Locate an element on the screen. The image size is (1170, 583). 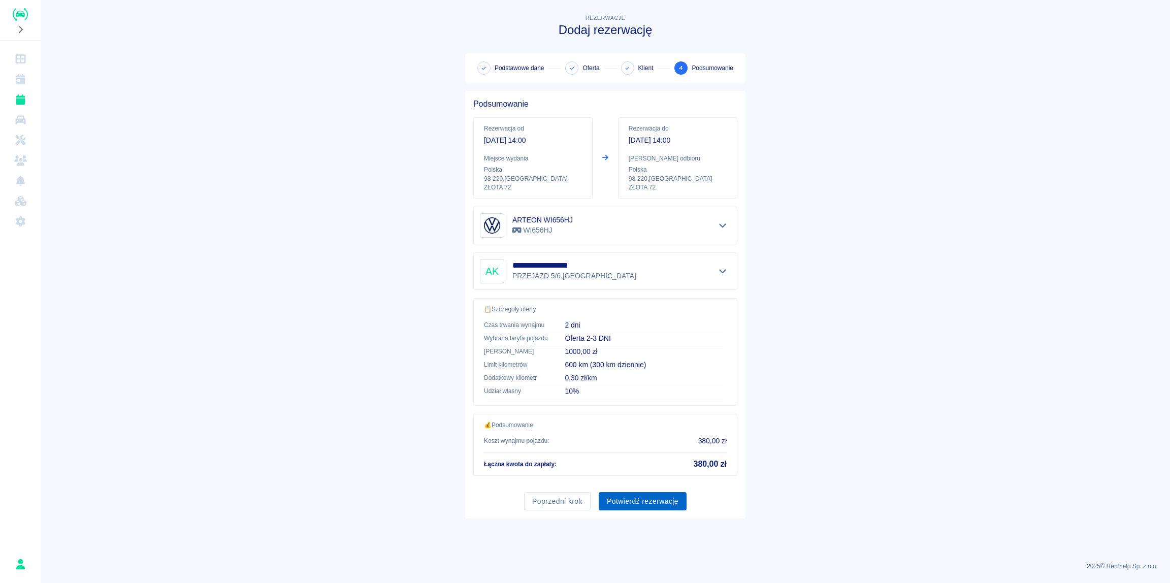
a: Dashboard is located at coordinates (20, 59).